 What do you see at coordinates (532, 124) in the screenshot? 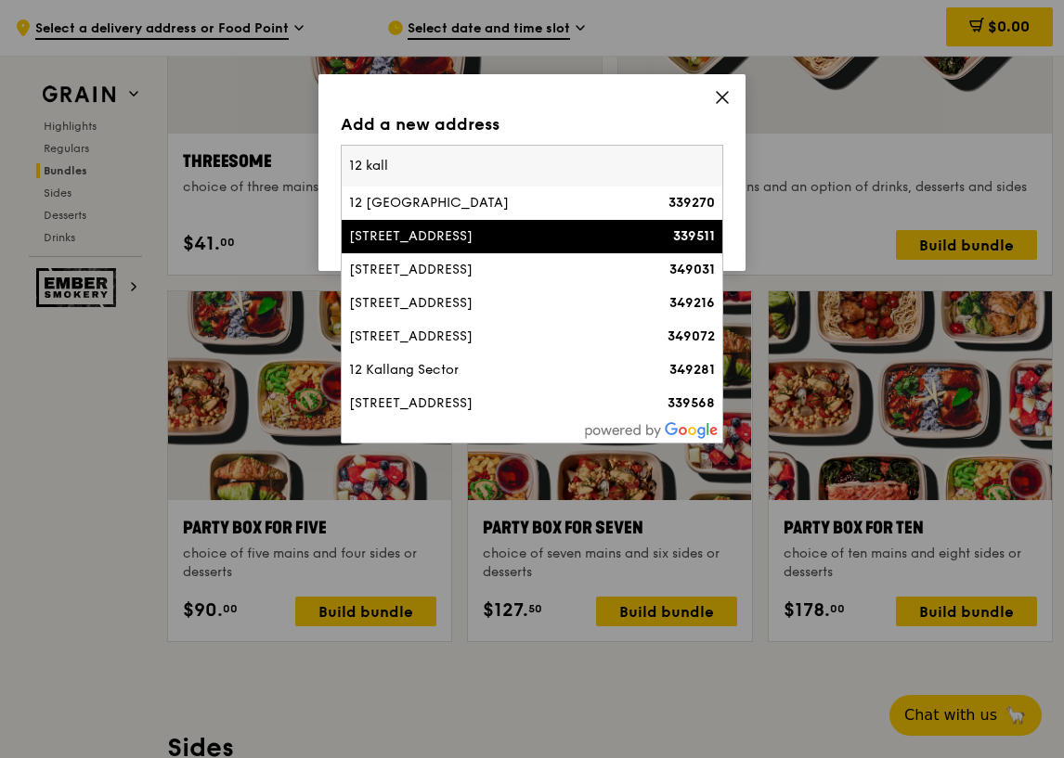
I see `div: Add a new address` at bounding box center [532, 124].